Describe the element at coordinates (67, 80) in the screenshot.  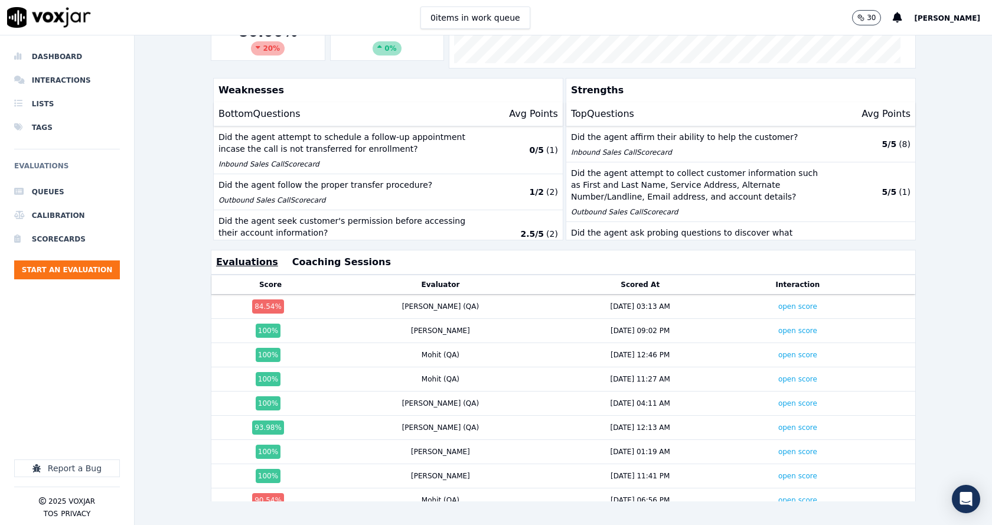
I see `a: Interactions` at that location.